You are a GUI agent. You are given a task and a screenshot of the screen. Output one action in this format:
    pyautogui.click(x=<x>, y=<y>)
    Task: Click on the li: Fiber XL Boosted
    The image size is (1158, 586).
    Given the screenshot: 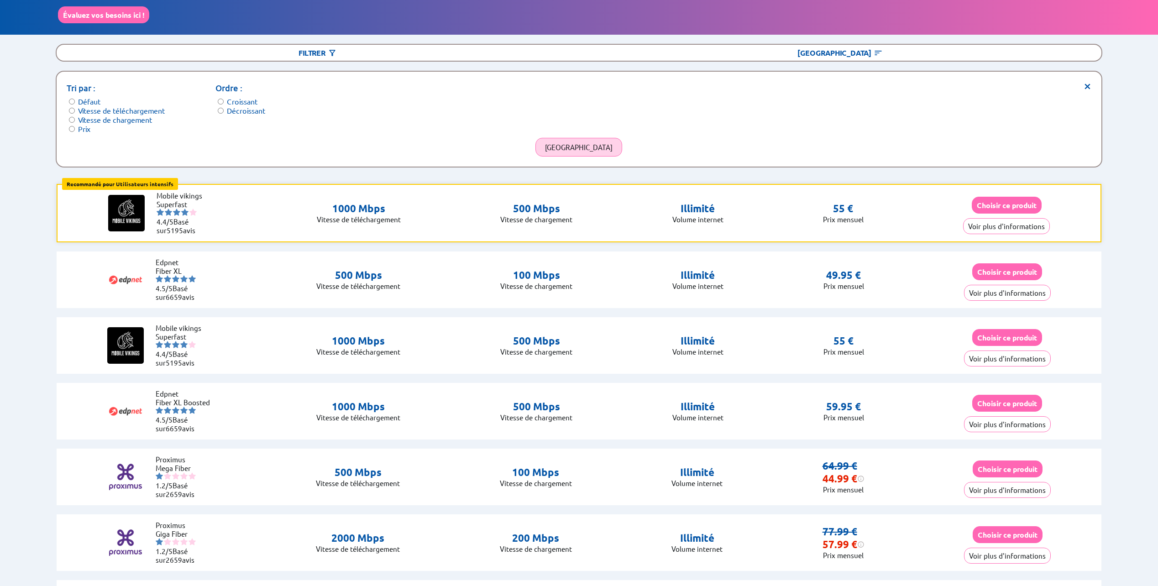 What is the action you would take?
    pyautogui.click(x=183, y=402)
    